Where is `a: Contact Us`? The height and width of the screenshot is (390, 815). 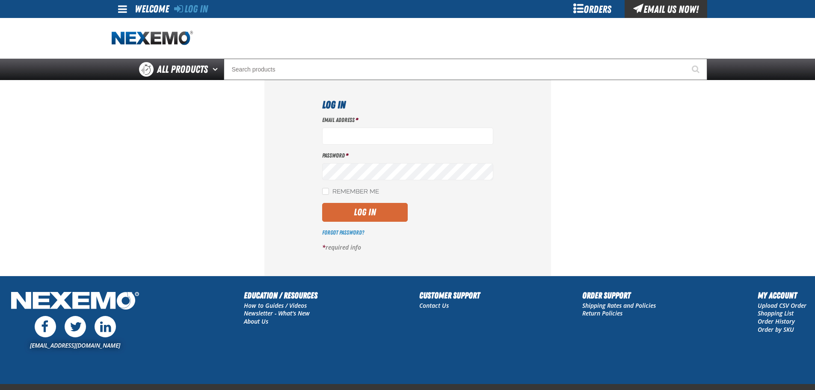 a: Contact Us is located at coordinates (434, 305).